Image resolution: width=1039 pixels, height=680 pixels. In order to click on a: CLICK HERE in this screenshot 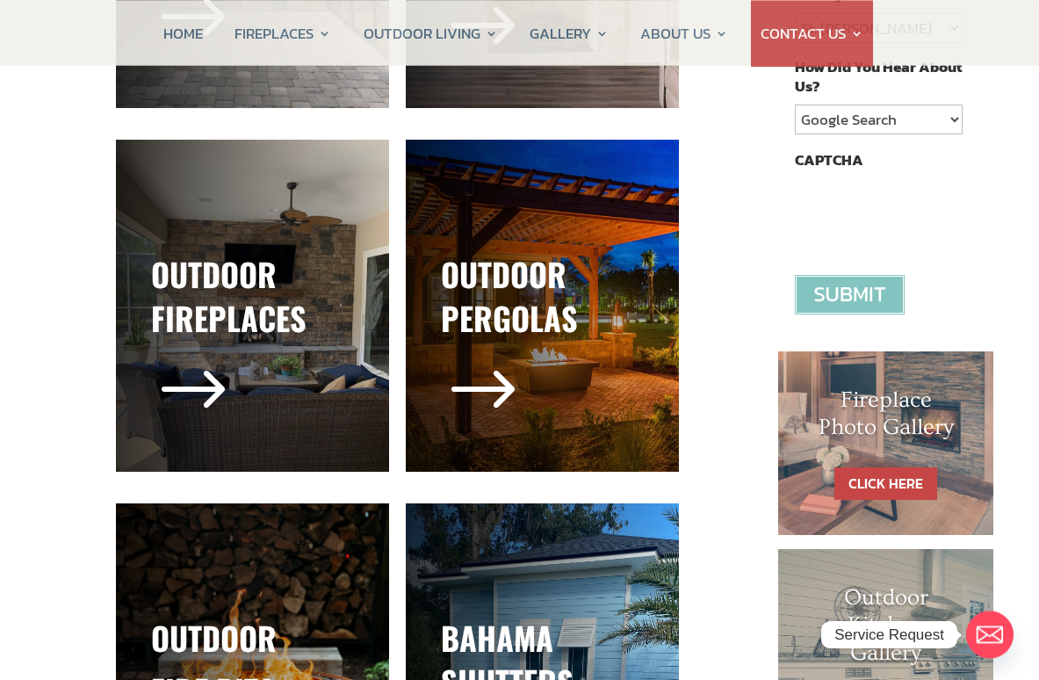, I will do `click(886, 483)`.